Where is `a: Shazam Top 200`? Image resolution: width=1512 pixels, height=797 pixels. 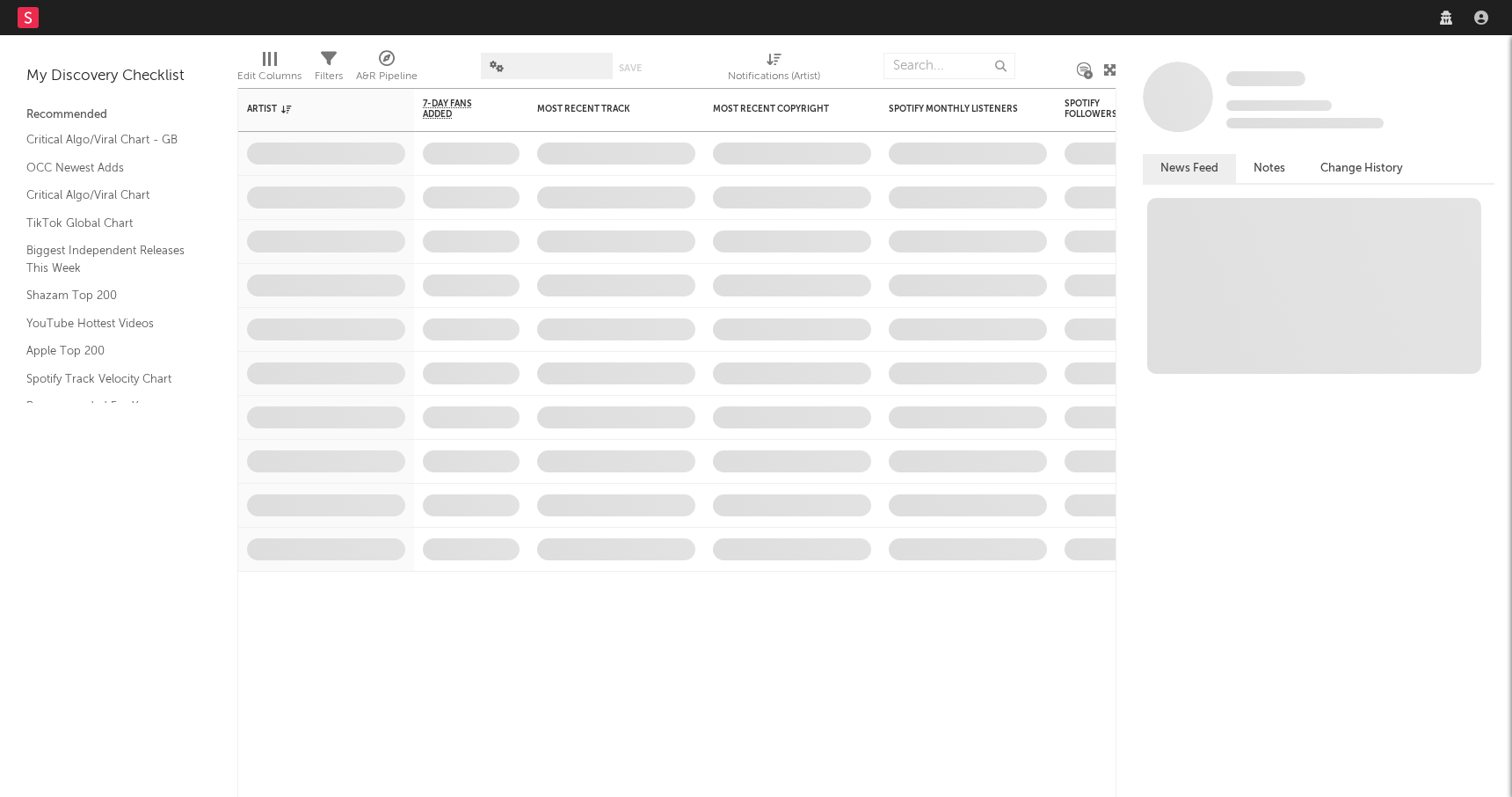 a: Shazam Top 200 is located at coordinates (110, 296).